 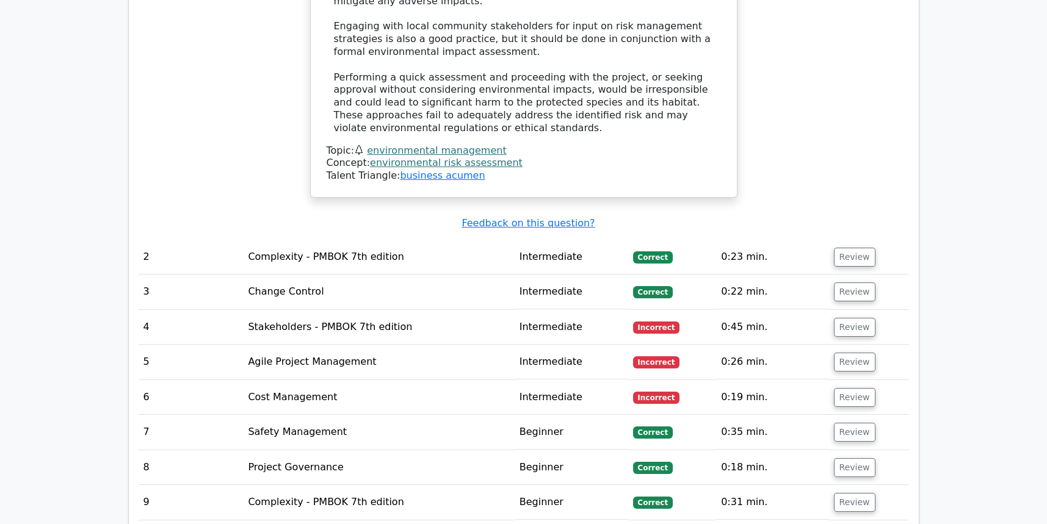 I want to click on td: 8, so click(x=191, y=468).